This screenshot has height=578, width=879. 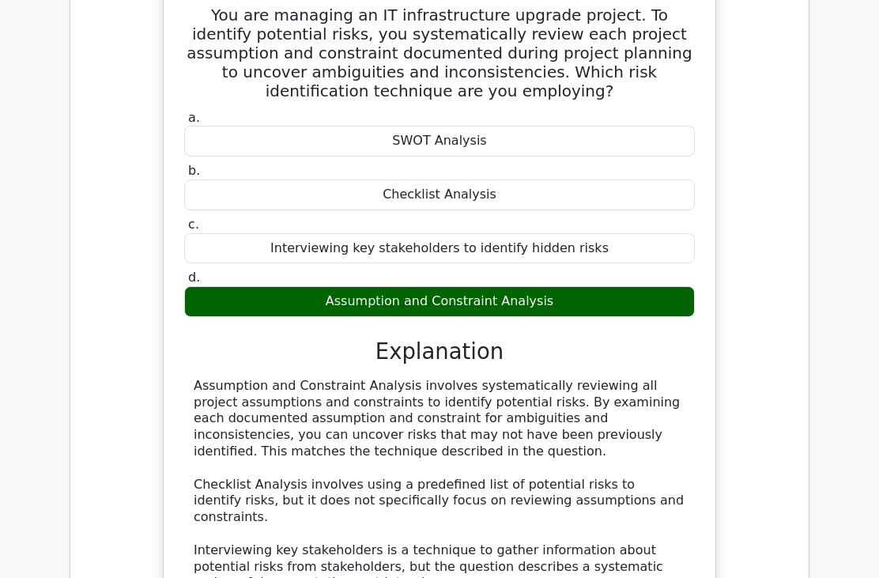 I want to click on div: SWOT Analysis, so click(x=440, y=141).